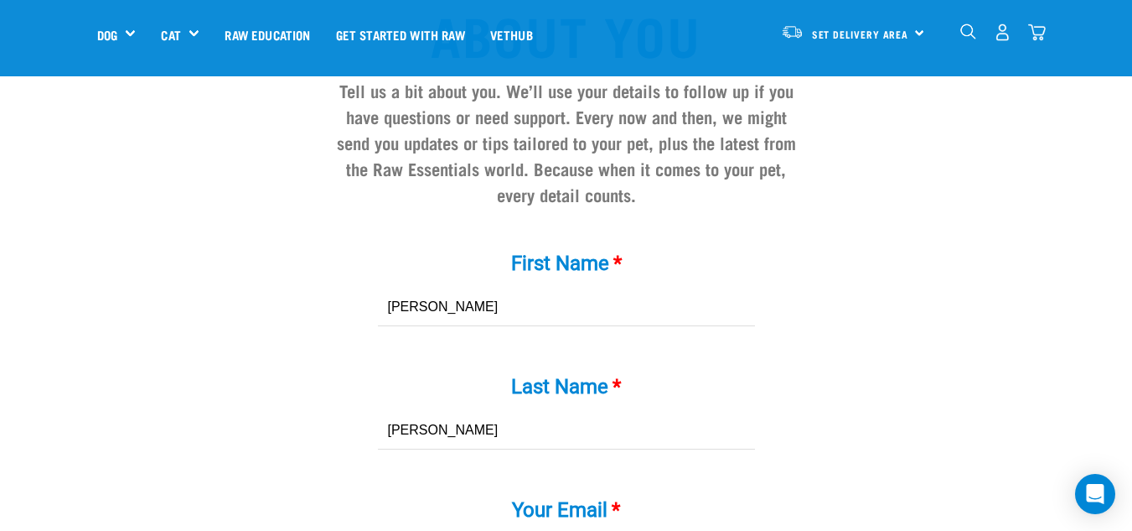  What do you see at coordinates (170, 34) in the screenshot?
I see `a: Cat` at bounding box center [170, 34].